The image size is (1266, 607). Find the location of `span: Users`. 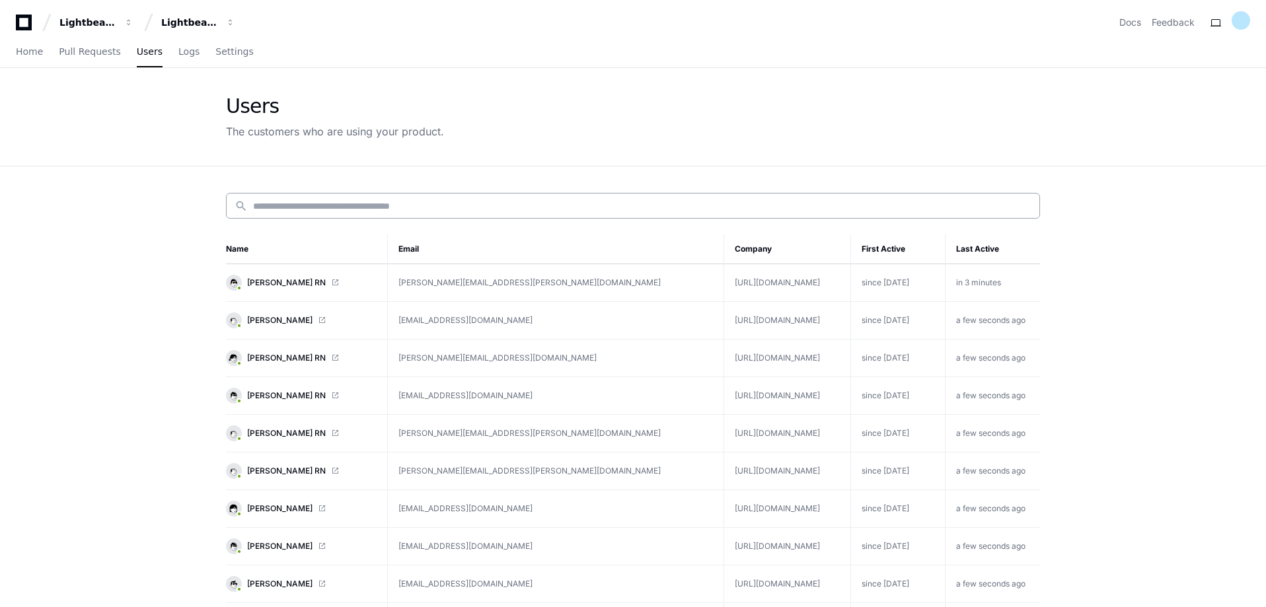

span: Users is located at coordinates (149, 52).